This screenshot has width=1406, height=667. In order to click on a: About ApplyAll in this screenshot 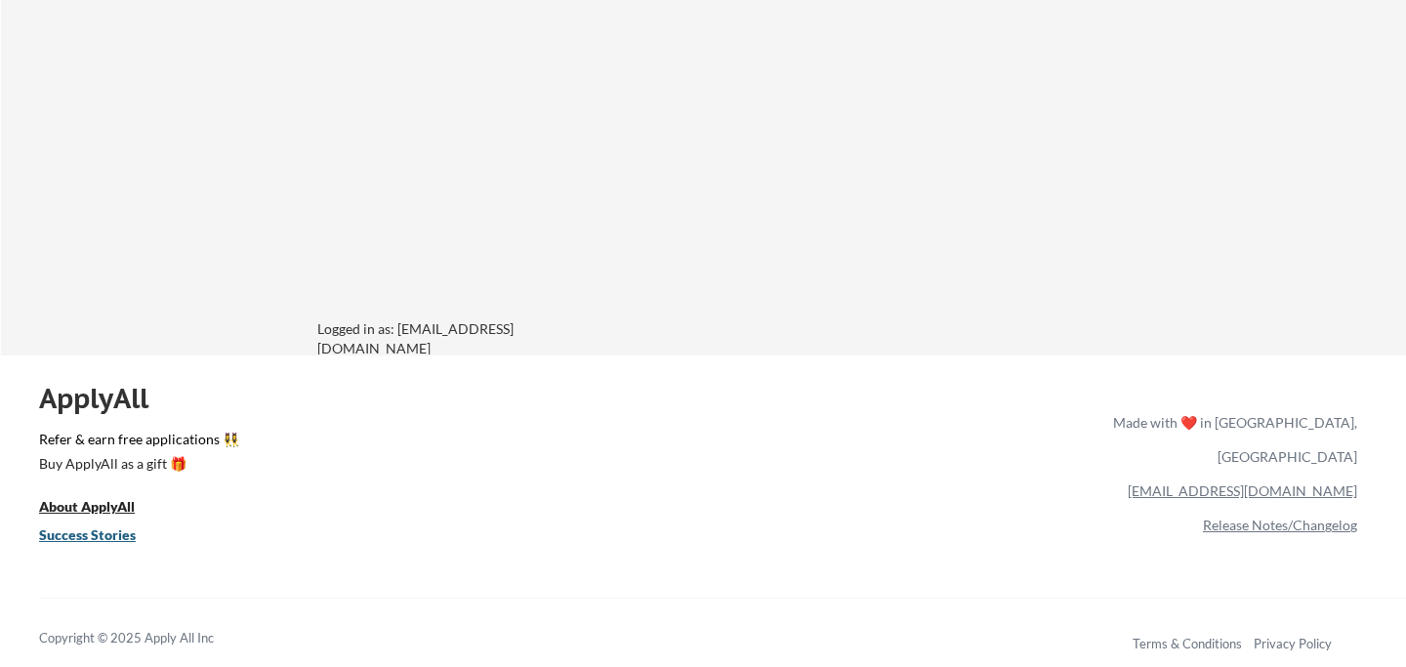, I will do `click(101, 508)`.